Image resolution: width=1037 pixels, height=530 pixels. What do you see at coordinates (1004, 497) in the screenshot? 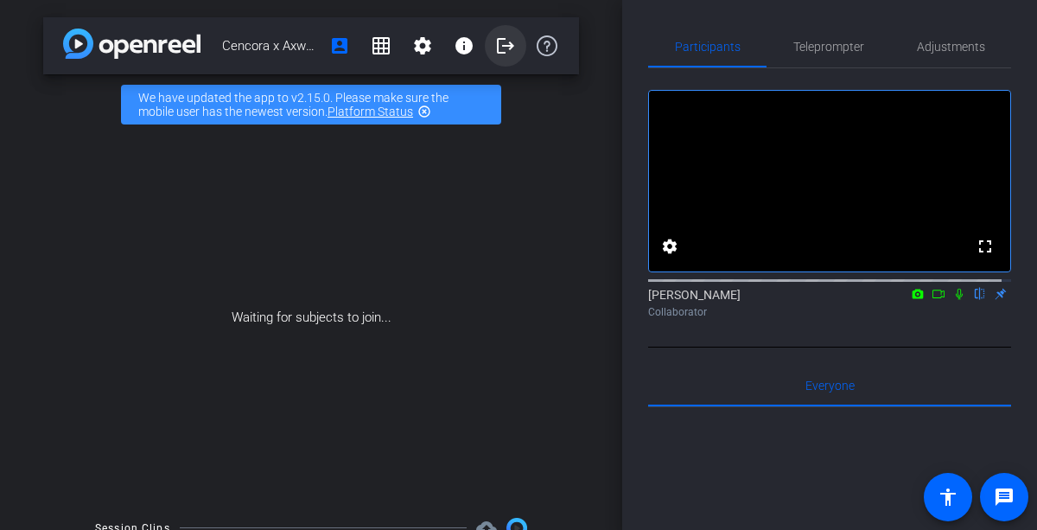
I see `mat-icon: message` at bounding box center [1004, 497].